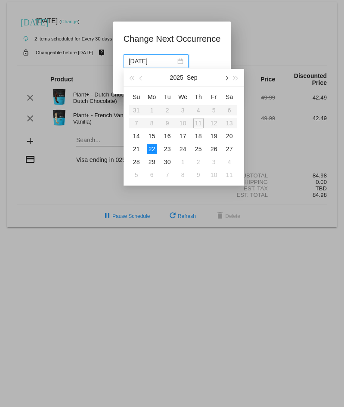  What do you see at coordinates (168, 97) in the screenshot?
I see `th: Tue` at bounding box center [168, 97].